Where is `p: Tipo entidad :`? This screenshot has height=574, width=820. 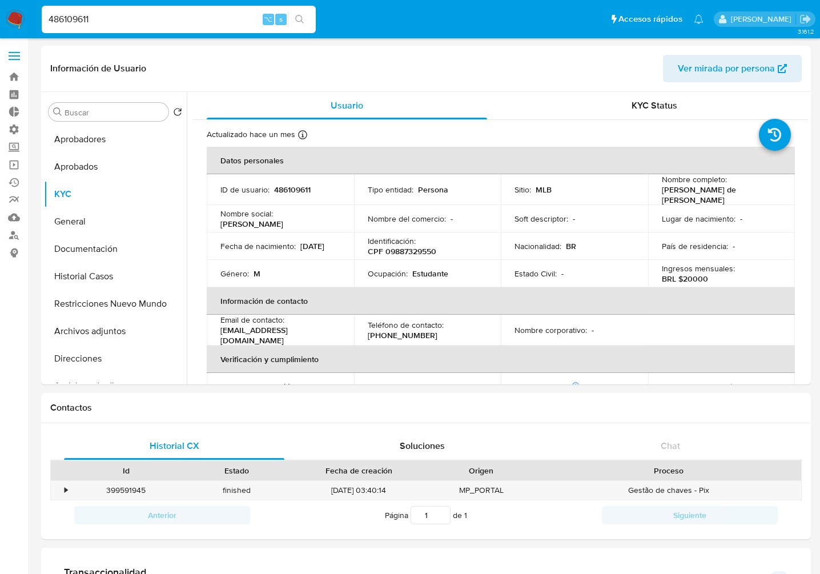
p: Tipo entidad : is located at coordinates (391, 190).